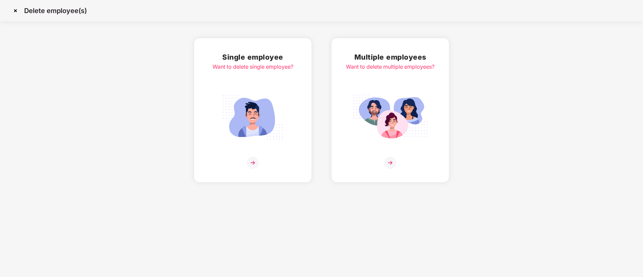 This screenshot has width=643, height=277. What do you see at coordinates (253, 117) in the screenshot?
I see `img: svg+xml;base64,PHN2ZyB4bWxucz0iaHR0cDovL3d3dy53My5vcmcvMjAwMC9zdmciIGlkPSJTaW5nbGVfZW1wbG95ZWUiIH...` at bounding box center [253, 117].